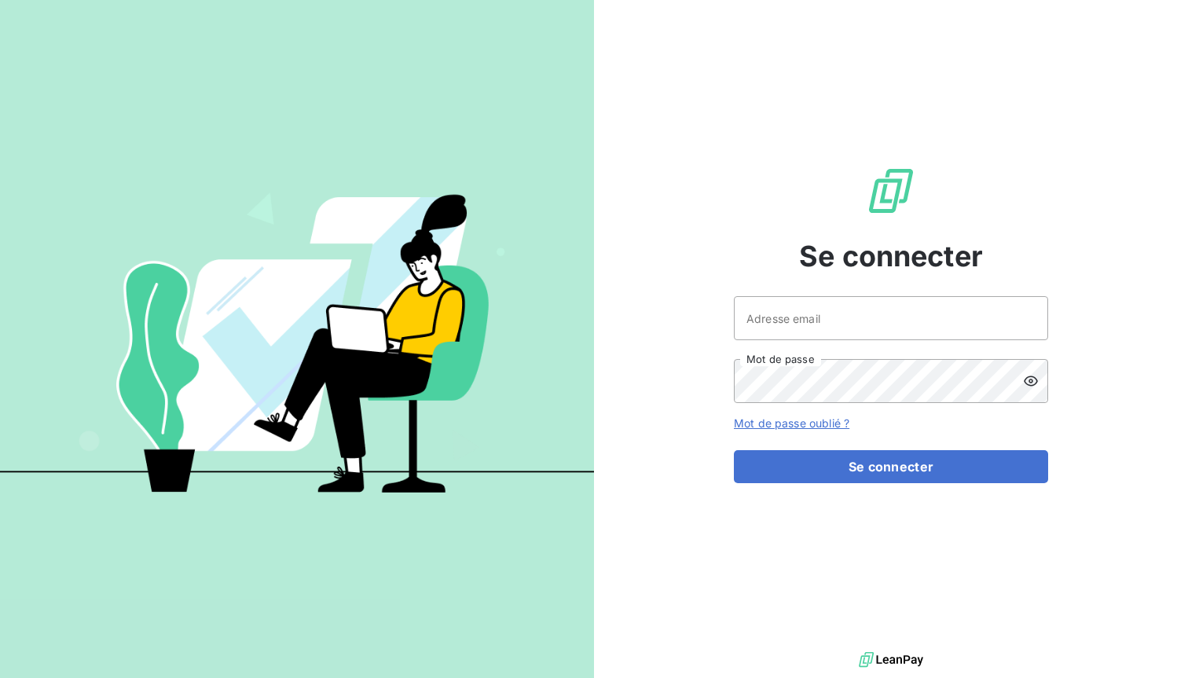 This screenshot has width=1188, height=678. I want to click on span: Se connecter, so click(891, 256).